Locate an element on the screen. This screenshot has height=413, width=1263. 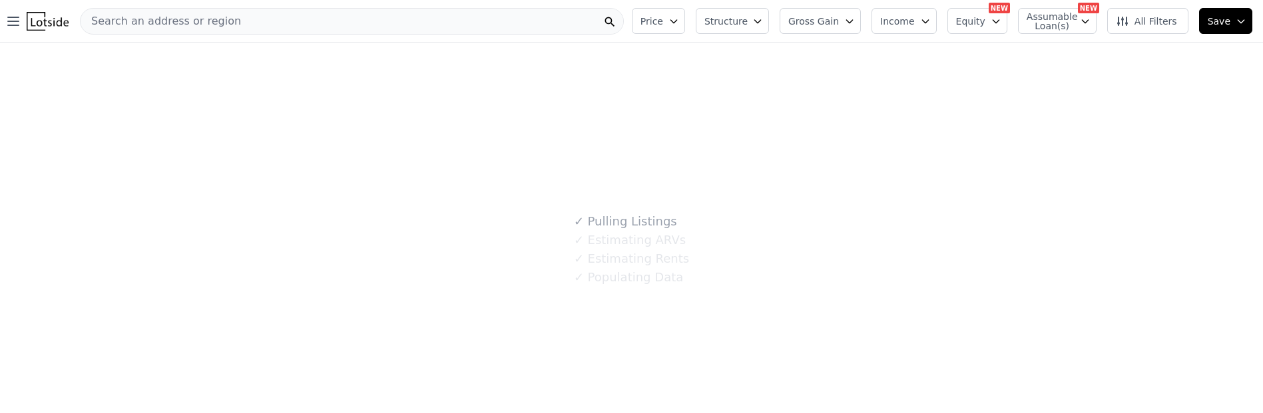
button: All Filters is located at coordinates (1148, 21).